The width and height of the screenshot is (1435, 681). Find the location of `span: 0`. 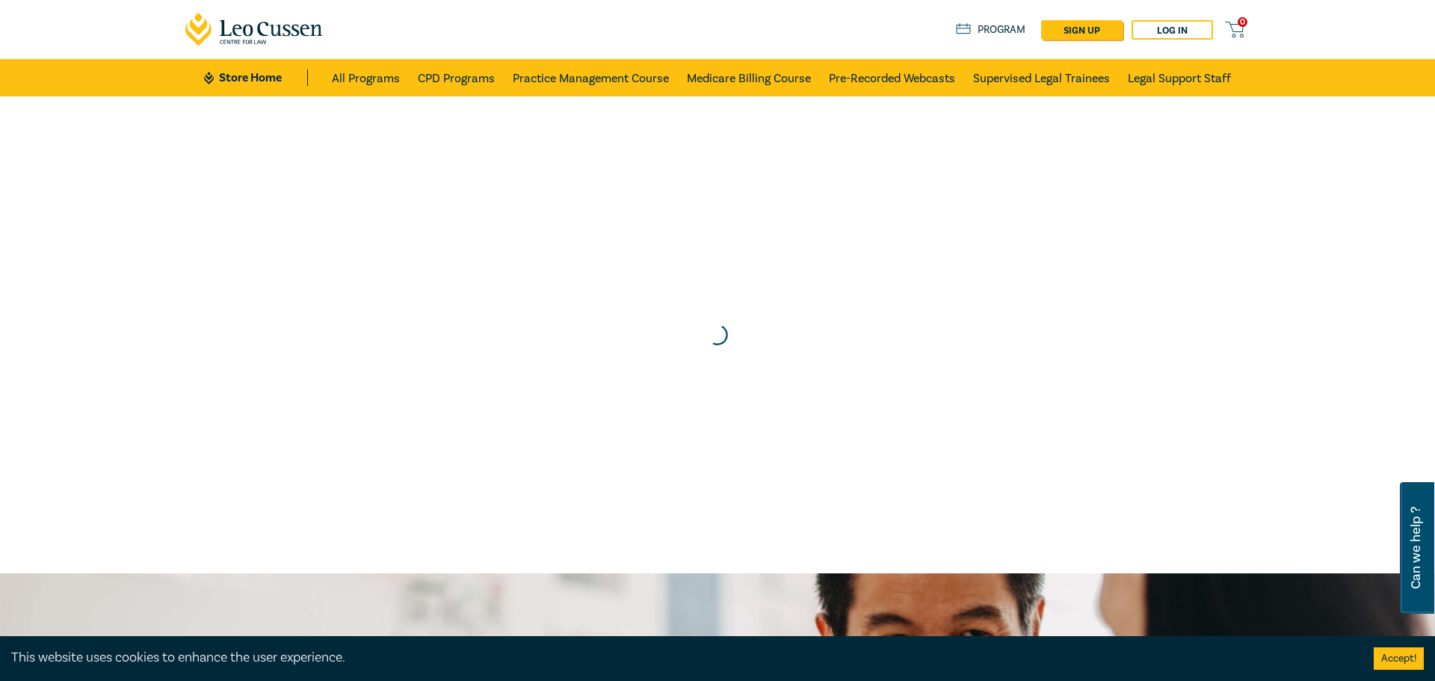

span: 0 is located at coordinates (1242, 22).